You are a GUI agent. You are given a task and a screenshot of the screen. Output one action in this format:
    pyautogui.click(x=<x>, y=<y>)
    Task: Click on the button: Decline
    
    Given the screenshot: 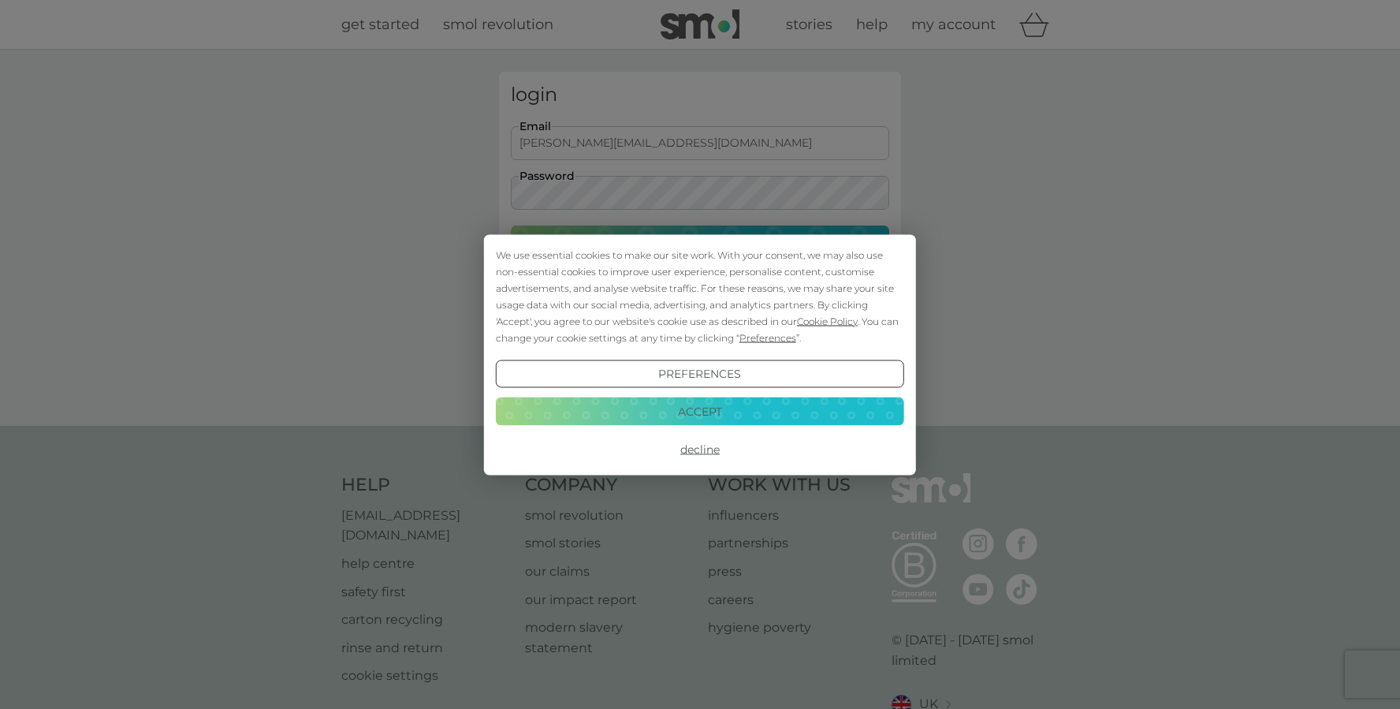 What is the action you would take?
    pyautogui.click(x=700, y=449)
    